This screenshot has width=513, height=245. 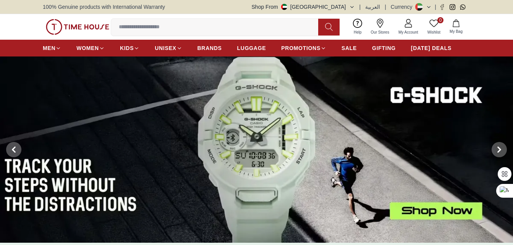 What do you see at coordinates (52, 48) in the screenshot?
I see `a: MEN` at bounding box center [52, 48].